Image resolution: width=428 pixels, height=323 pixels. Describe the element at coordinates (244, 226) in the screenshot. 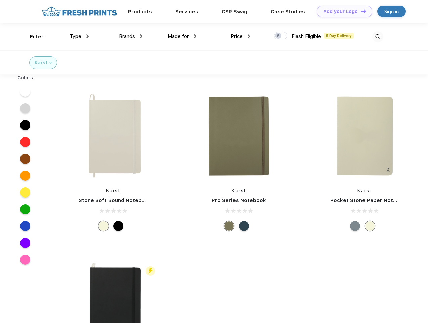

I see `div: Navy` at that location.